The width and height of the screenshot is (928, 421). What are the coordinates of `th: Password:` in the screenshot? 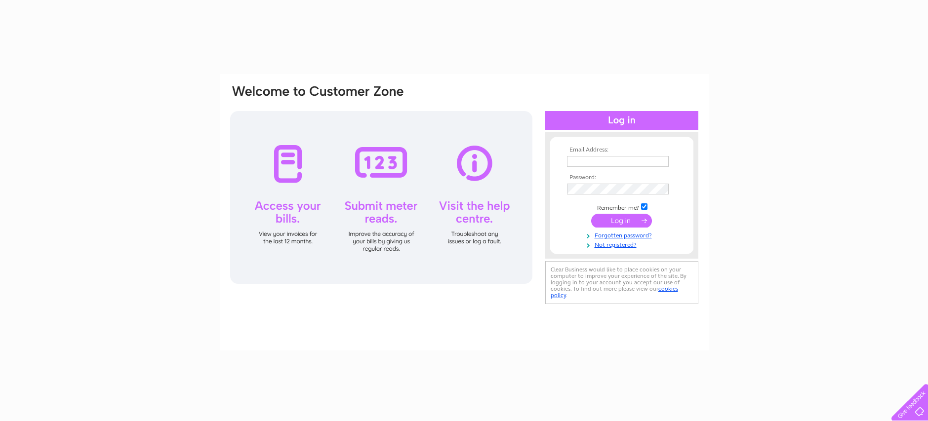 It's located at (622, 178).